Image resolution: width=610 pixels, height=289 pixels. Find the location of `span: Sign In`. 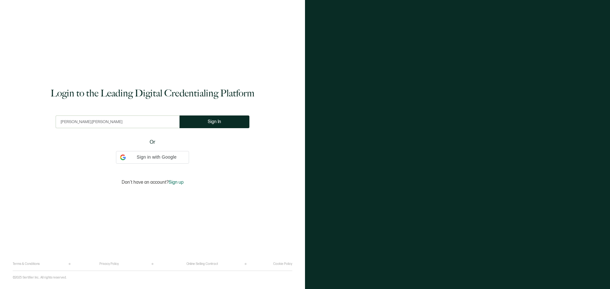

span: Sign In is located at coordinates (214, 122).